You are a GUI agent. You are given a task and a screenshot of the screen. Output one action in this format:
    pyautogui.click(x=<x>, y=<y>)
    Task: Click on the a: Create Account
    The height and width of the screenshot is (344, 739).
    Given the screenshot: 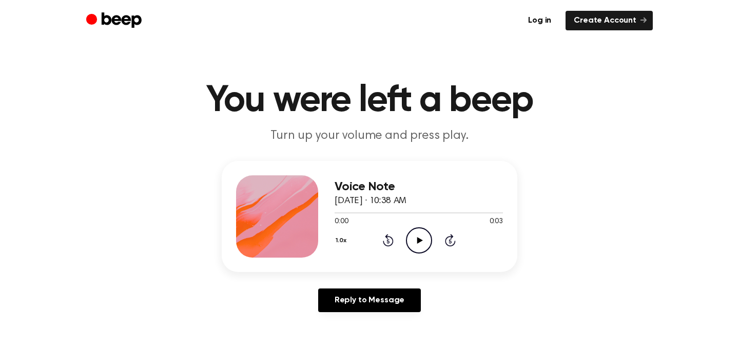 What is the action you would take?
    pyautogui.click(x=609, y=21)
    